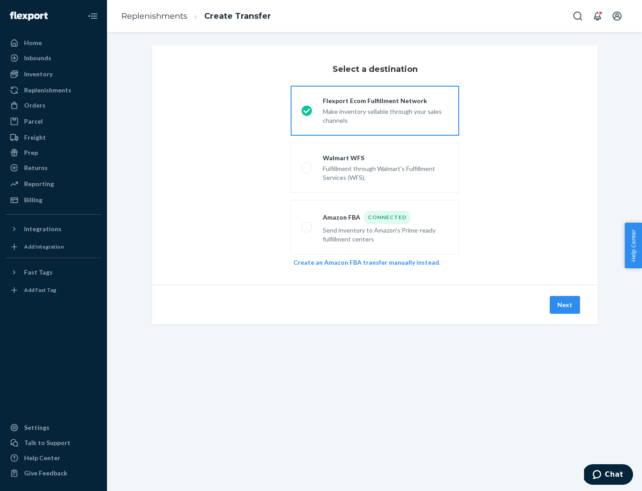 The image size is (642, 491). Describe the element at coordinates (617, 16) in the screenshot. I see `button: Open account menu` at that location.